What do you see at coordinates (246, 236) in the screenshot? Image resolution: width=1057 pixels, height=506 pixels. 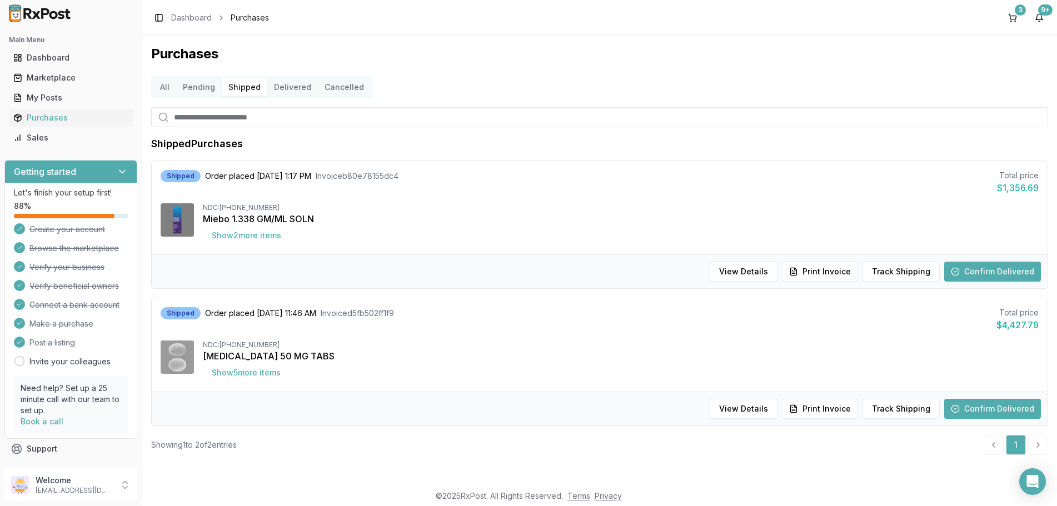 I see `button: Show2more items` at bounding box center [246, 236].